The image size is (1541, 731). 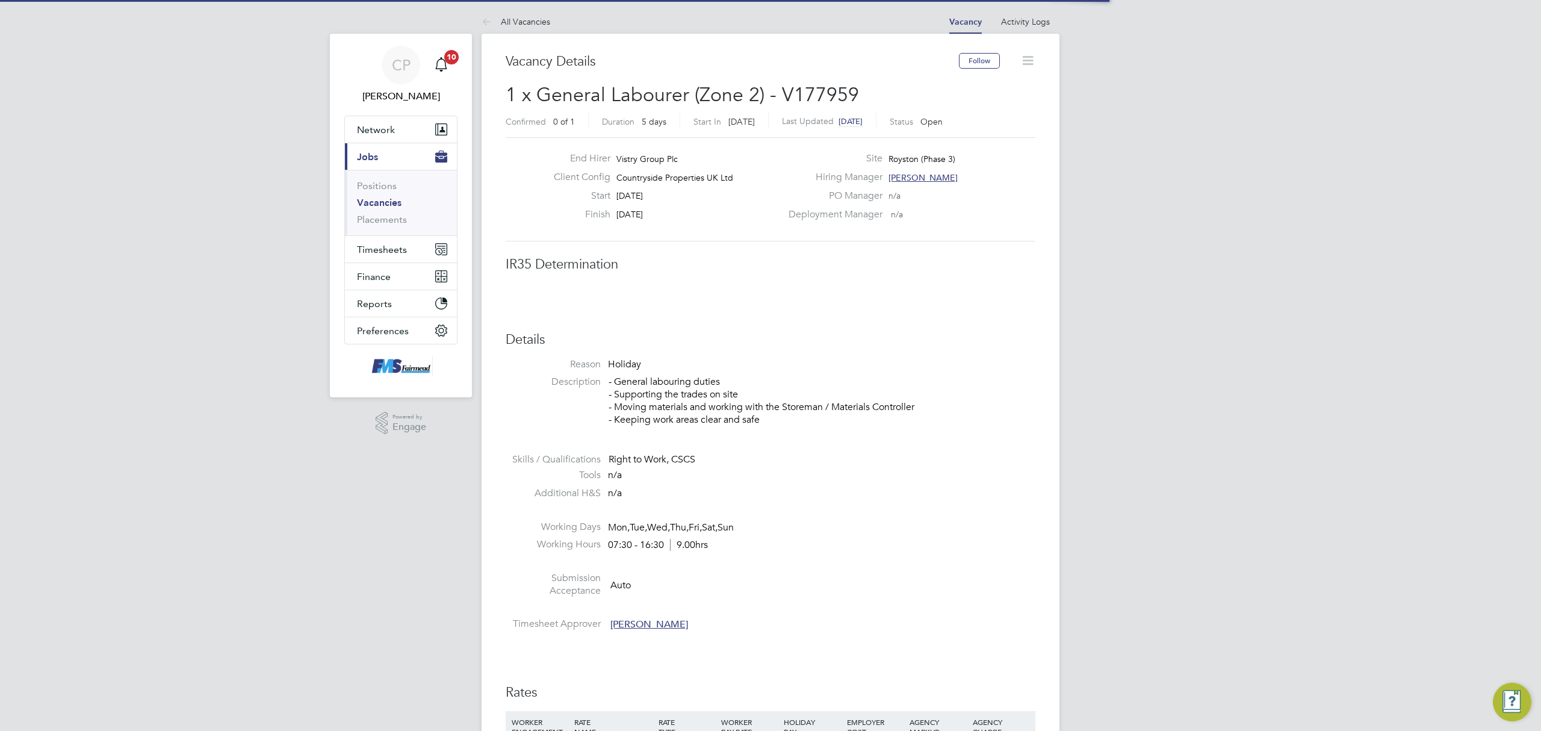 What do you see at coordinates (901, 122) in the screenshot?
I see `label: Status` at bounding box center [901, 122].